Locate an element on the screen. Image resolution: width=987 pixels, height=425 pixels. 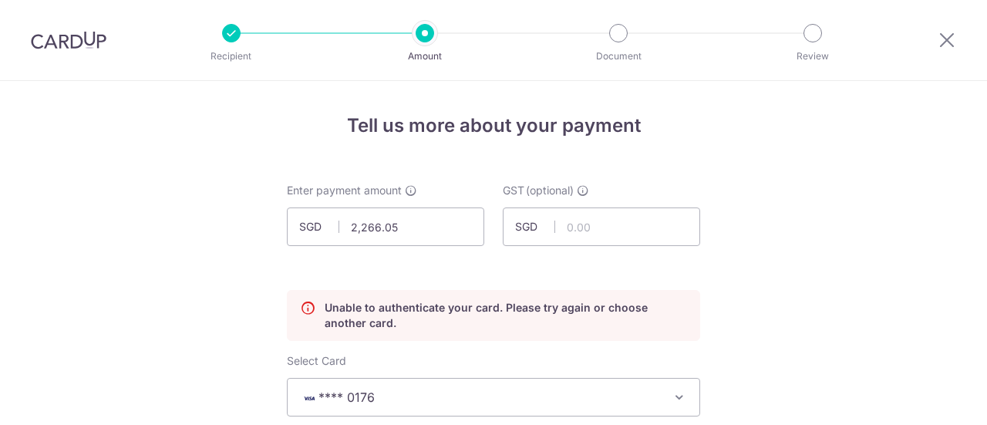
span: Enter payment amount is located at coordinates (344, 190).